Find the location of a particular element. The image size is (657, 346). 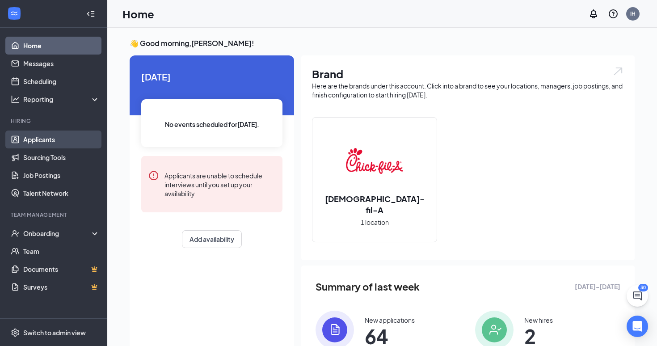

svg: ChatActive is located at coordinates (638, 296).